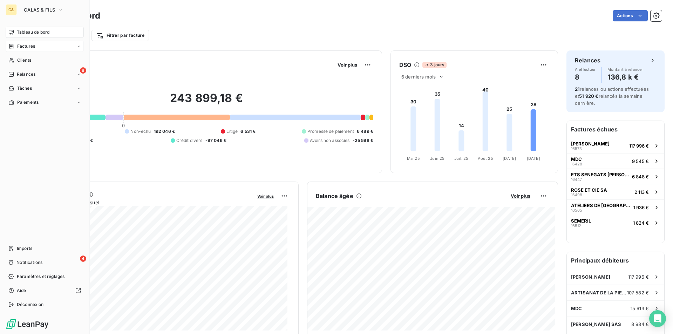  Describe the element at coordinates (26, 74) in the screenshot. I see `span: Relances` at that location.